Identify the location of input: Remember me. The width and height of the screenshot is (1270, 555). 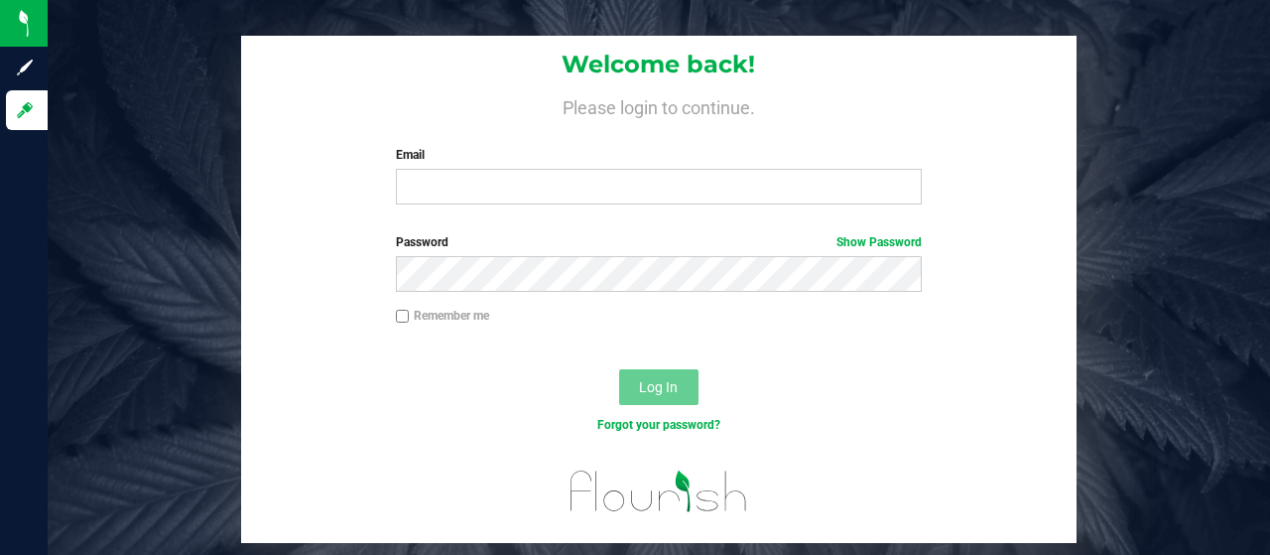
(403, 317).